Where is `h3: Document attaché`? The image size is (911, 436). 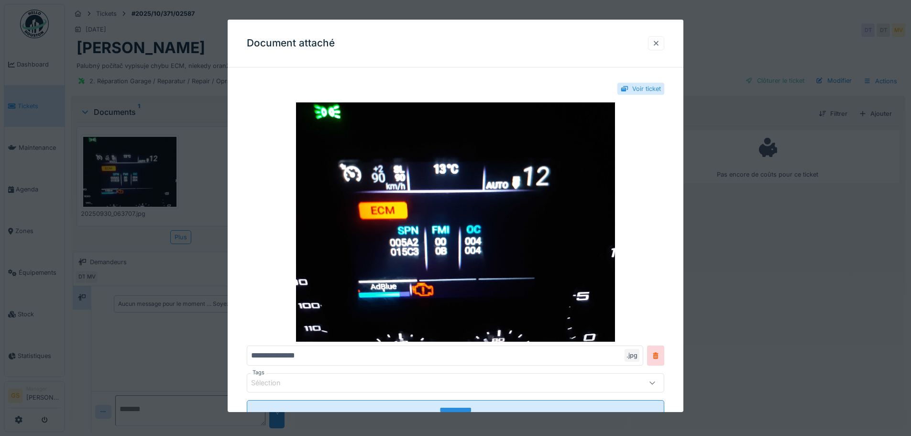 h3: Document attaché is located at coordinates (291, 43).